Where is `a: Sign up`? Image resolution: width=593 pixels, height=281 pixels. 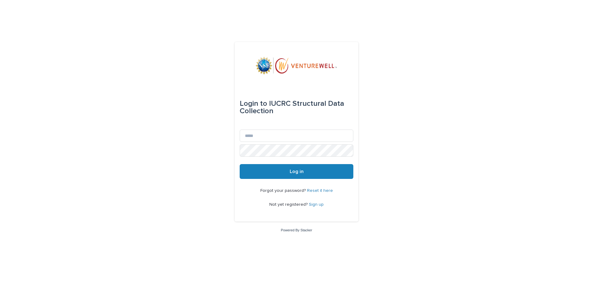
a: Sign up is located at coordinates (316, 205).